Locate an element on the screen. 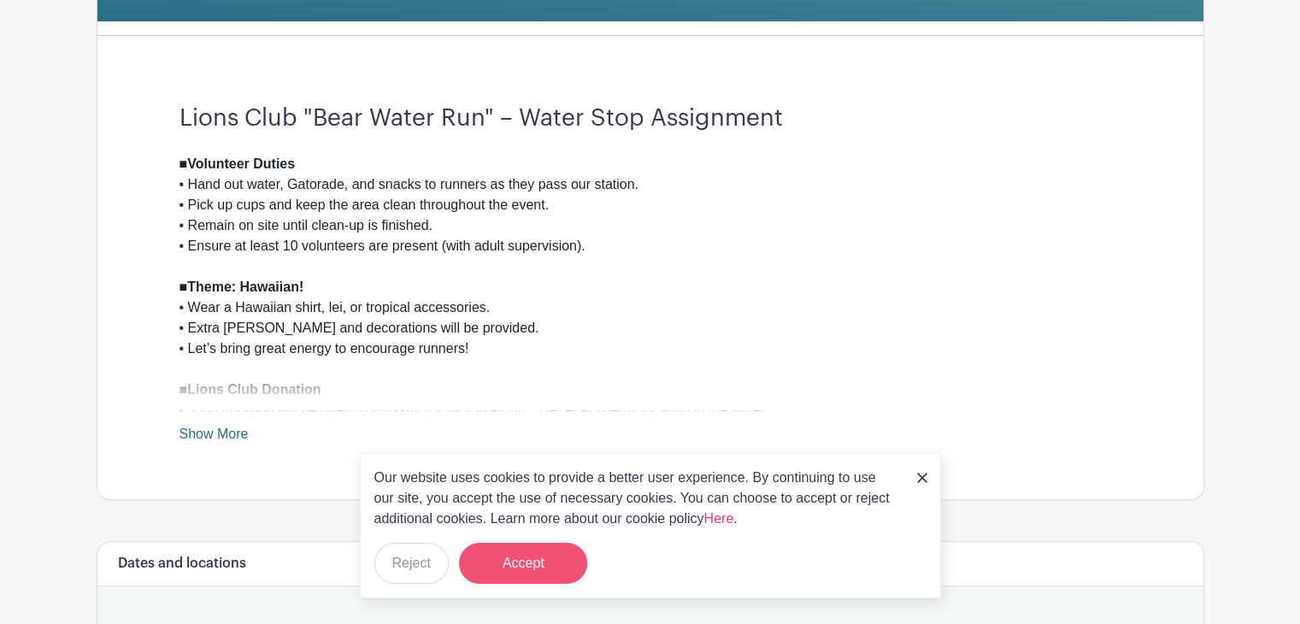 This screenshot has width=1300, height=624. div: • Ensure at least 10 volunteers are present (with adult supervision). is located at coordinates (650, 256).